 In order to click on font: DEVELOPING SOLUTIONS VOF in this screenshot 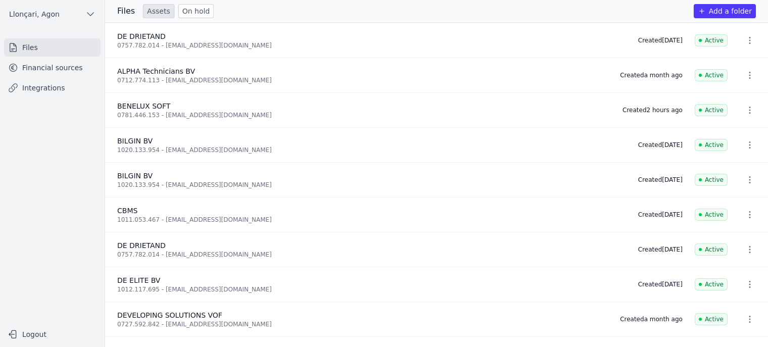, I will do `click(170, 315)`.